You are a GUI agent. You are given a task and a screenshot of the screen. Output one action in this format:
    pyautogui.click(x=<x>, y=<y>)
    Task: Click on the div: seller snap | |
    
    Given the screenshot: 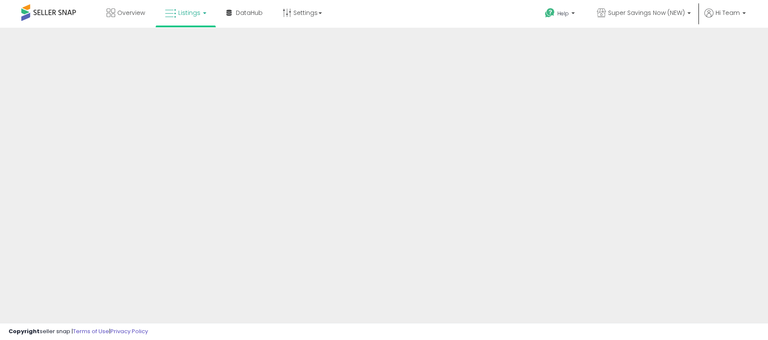 What is the action you would take?
    pyautogui.click(x=78, y=332)
    